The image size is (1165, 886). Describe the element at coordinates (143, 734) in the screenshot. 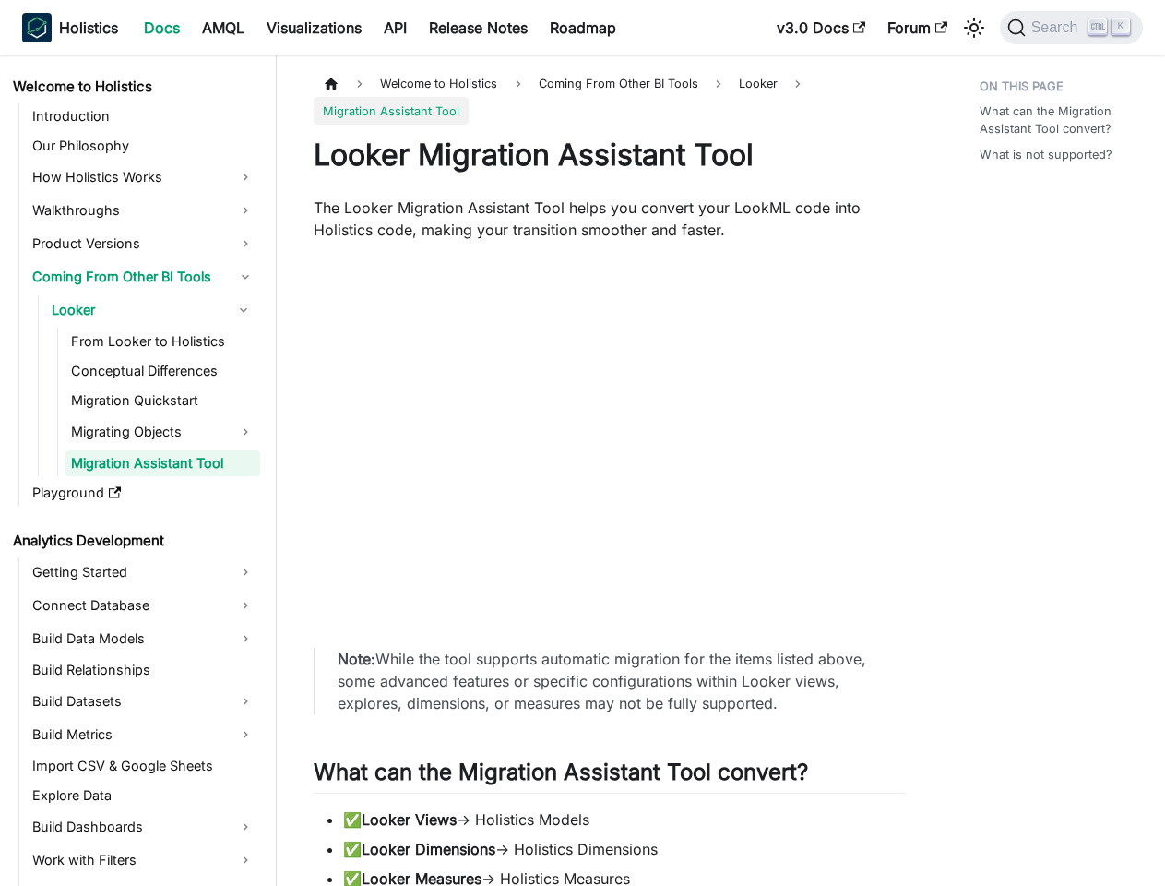

I see `a: Build Metrics` at that location.